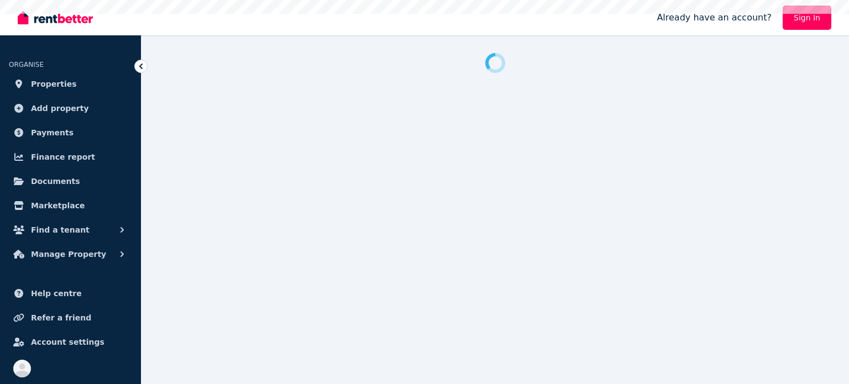 The image size is (849, 384). I want to click on a: Sign In, so click(807, 18).